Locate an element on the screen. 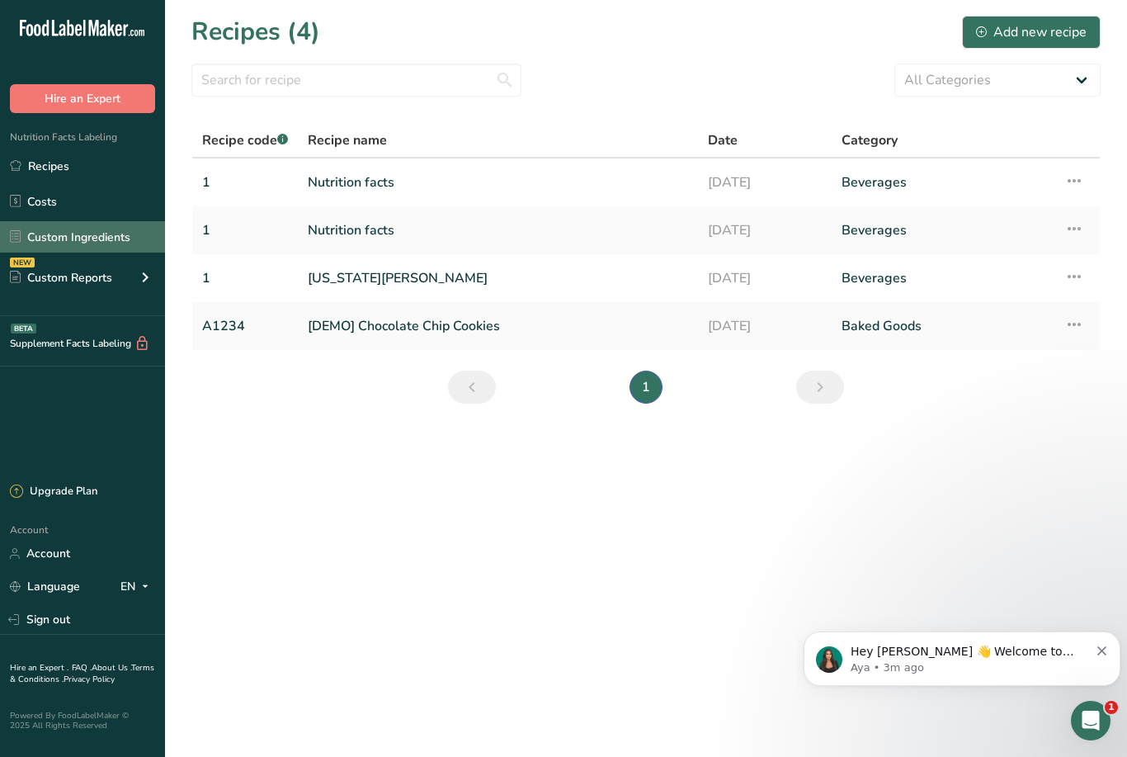 Image resolution: width=1127 pixels, height=757 pixels. img: Profile image for Aya is located at coordinates (32, 63).